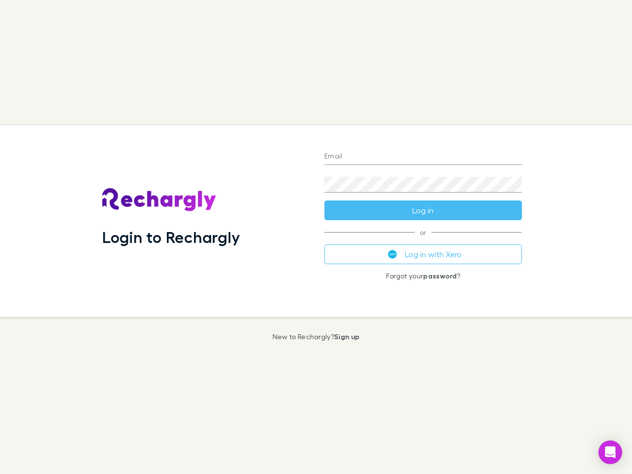 The height and width of the screenshot is (474, 632). Describe the element at coordinates (347, 337) in the screenshot. I see `a: Sign up` at that location.